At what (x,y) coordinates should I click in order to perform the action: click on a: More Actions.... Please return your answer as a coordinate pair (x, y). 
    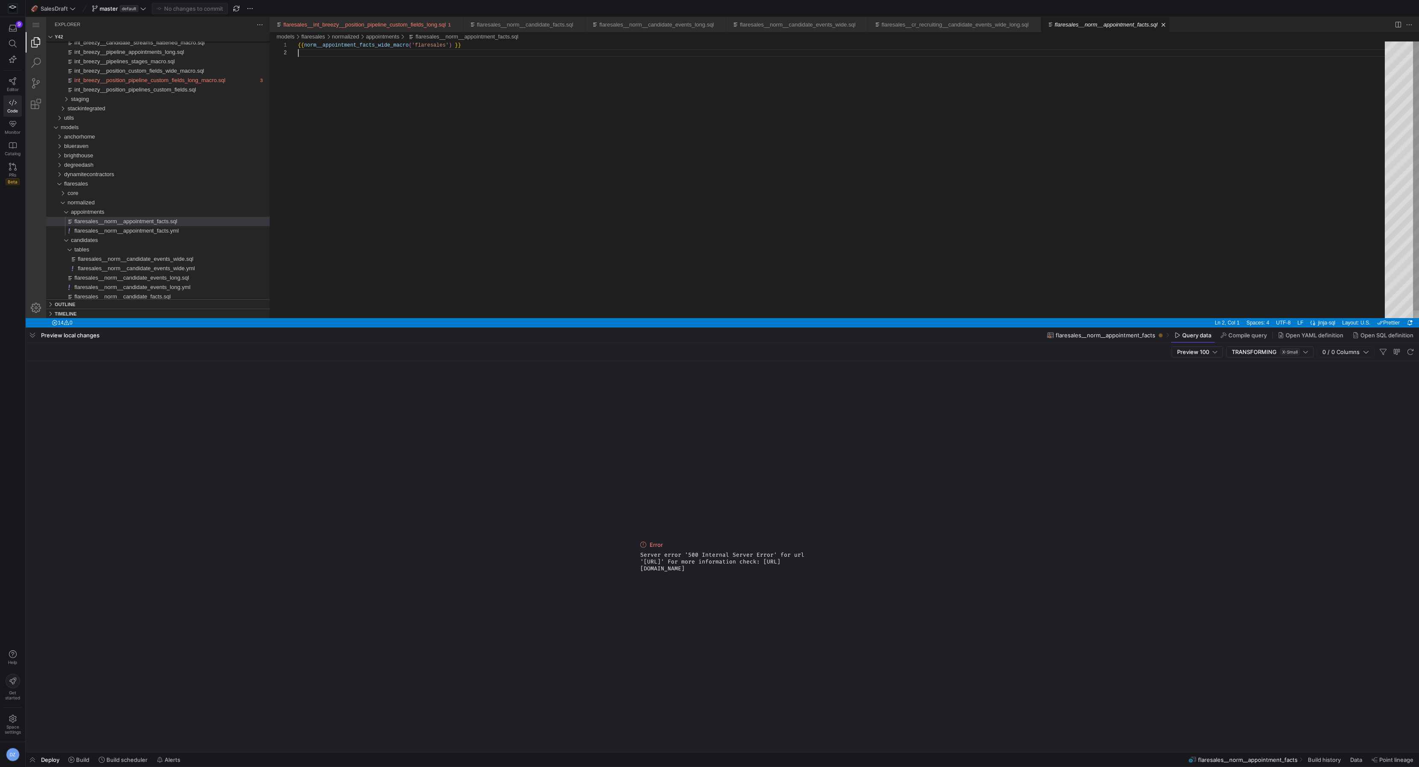
    Looking at the image, I should click on (1383, 8).